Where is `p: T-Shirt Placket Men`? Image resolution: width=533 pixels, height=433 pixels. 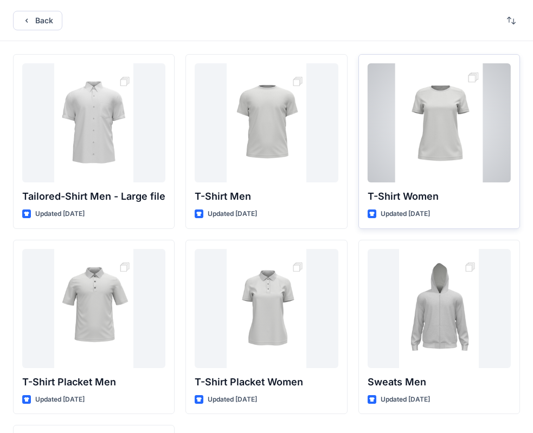 p: T-Shirt Placket Men is located at coordinates (94, 383).